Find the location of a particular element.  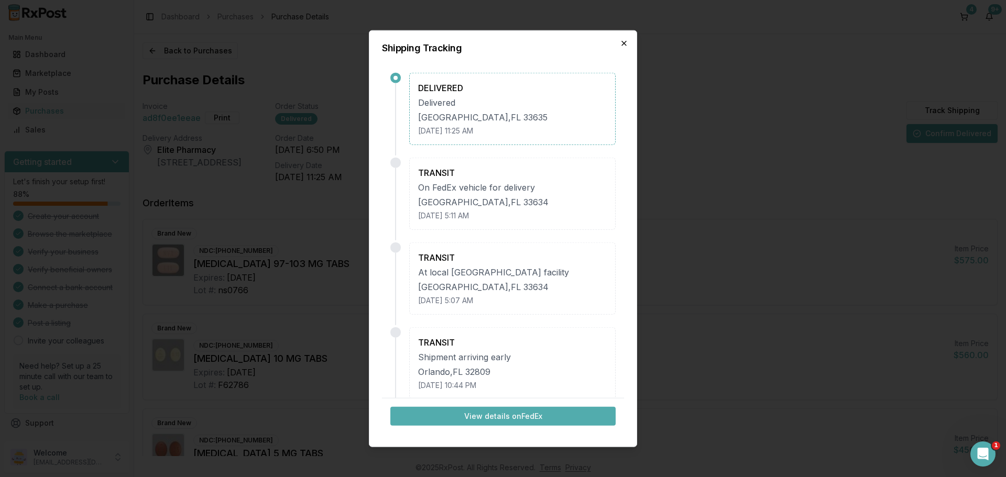

div: Orlando , FL 32809 is located at coordinates (513, 372).